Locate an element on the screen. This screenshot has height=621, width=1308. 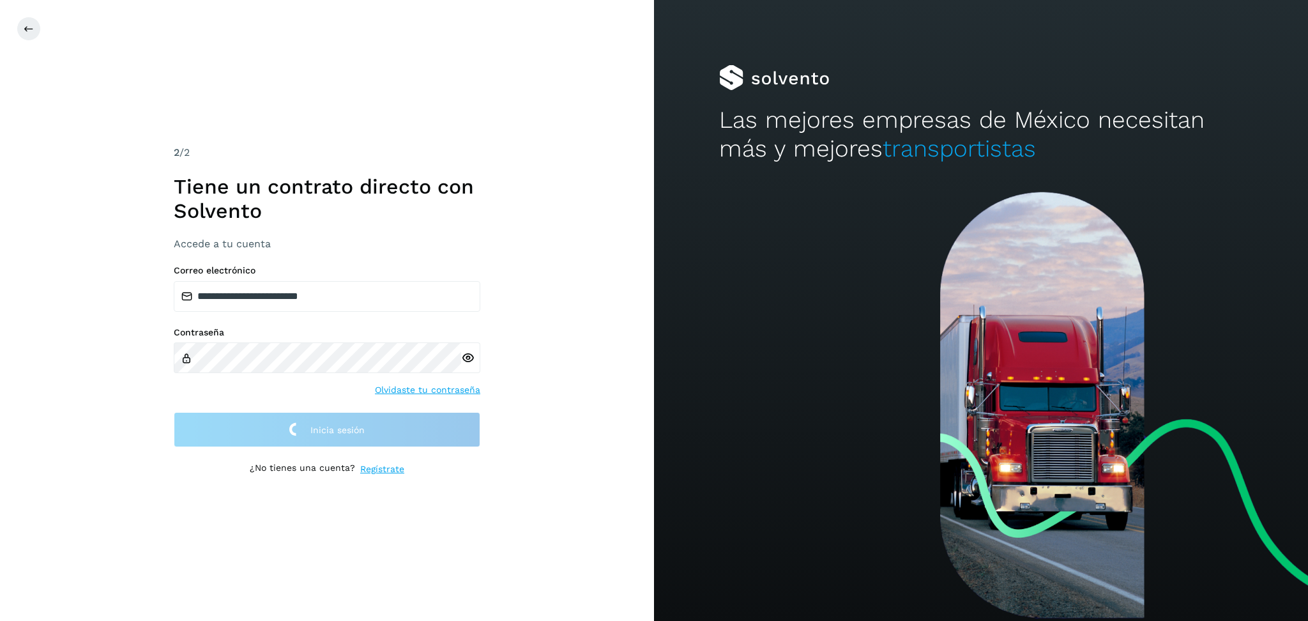
div: /2 is located at coordinates (327, 153).